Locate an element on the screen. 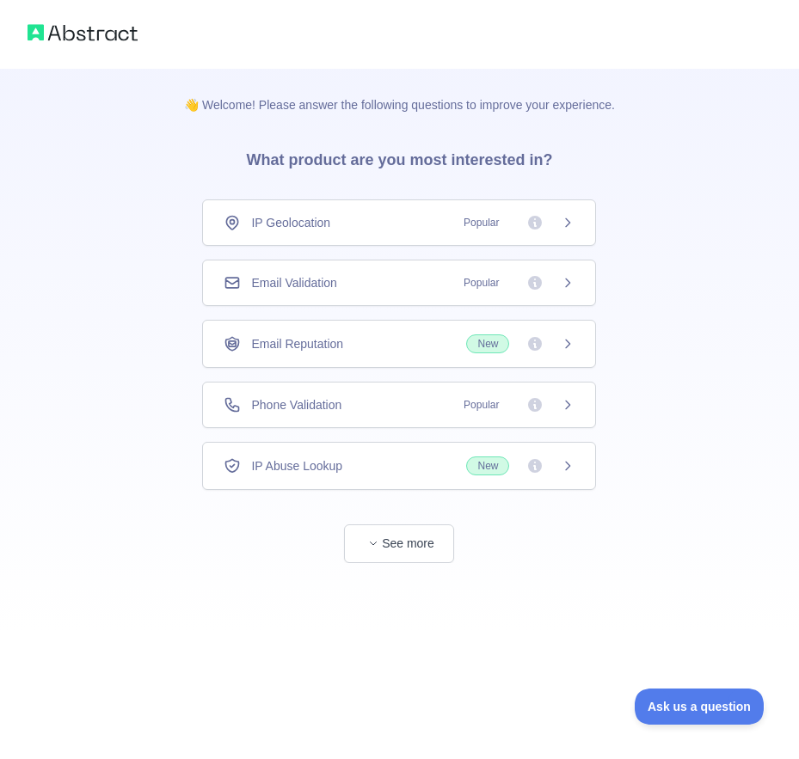 This screenshot has height=759, width=799. span: Phone Validation is located at coordinates (296, 405).